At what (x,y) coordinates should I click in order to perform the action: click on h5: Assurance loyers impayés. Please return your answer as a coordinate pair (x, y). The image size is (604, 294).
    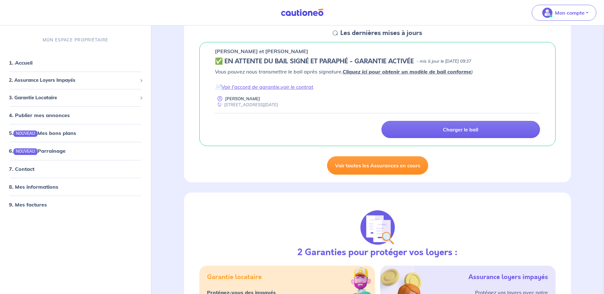
    Looking at the image, I should click on (509, 278).